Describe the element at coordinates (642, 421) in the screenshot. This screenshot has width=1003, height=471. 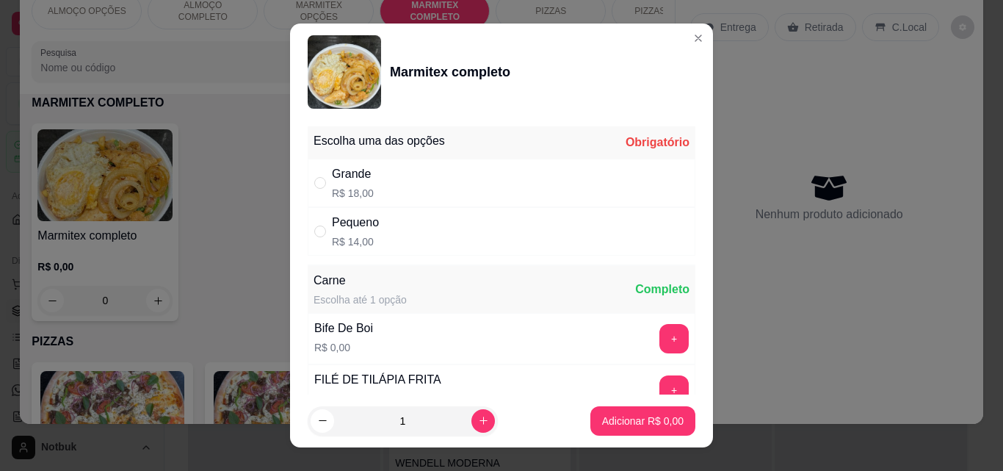
I see `p: Adicionar R$ 0,00` at that location.